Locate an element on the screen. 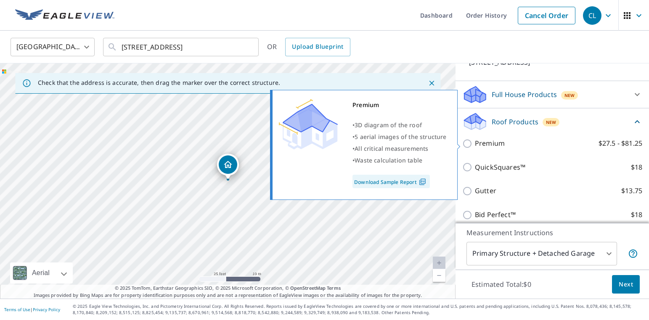  div: Full House ProductsNew is located at coordinates (552, 95).